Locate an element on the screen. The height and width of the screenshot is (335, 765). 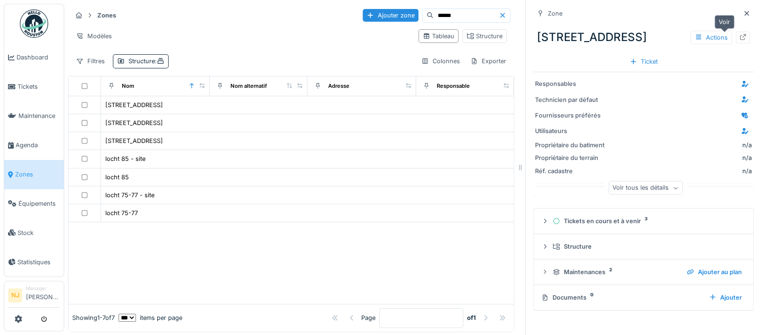
div: locht 85 - site is located at coordinates (125, 159).